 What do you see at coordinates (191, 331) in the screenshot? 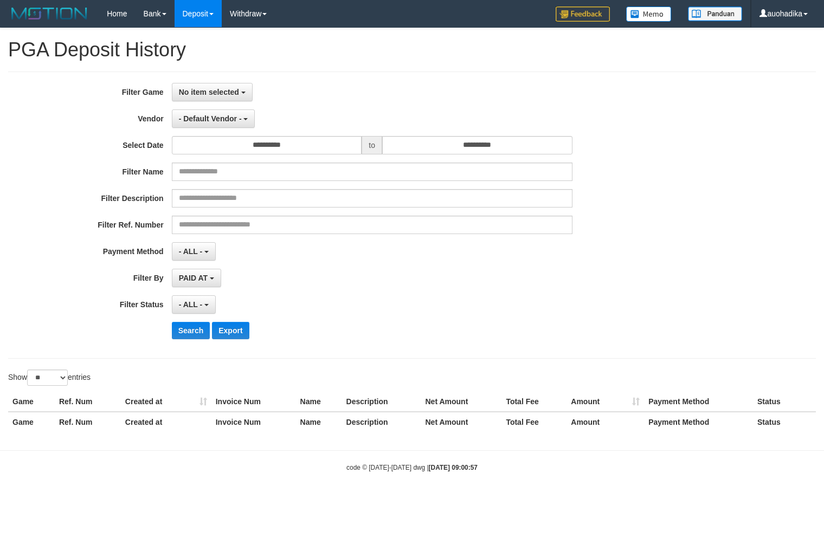
I see `button: Search` at bounding box center [191, 331].